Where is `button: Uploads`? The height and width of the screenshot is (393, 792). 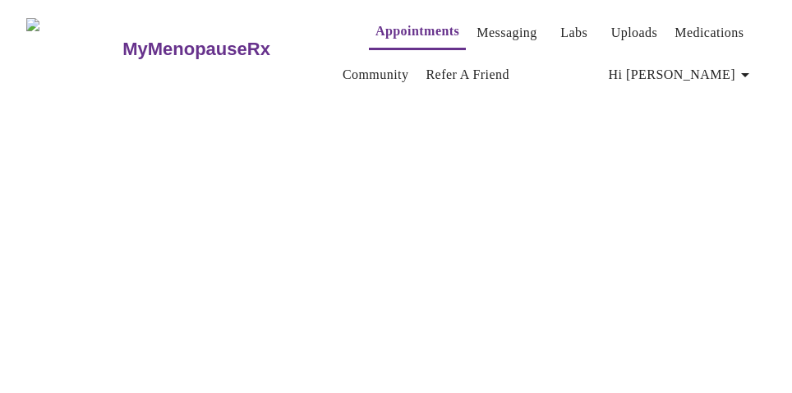 button: Uploads is located at coordinates (634, 33).